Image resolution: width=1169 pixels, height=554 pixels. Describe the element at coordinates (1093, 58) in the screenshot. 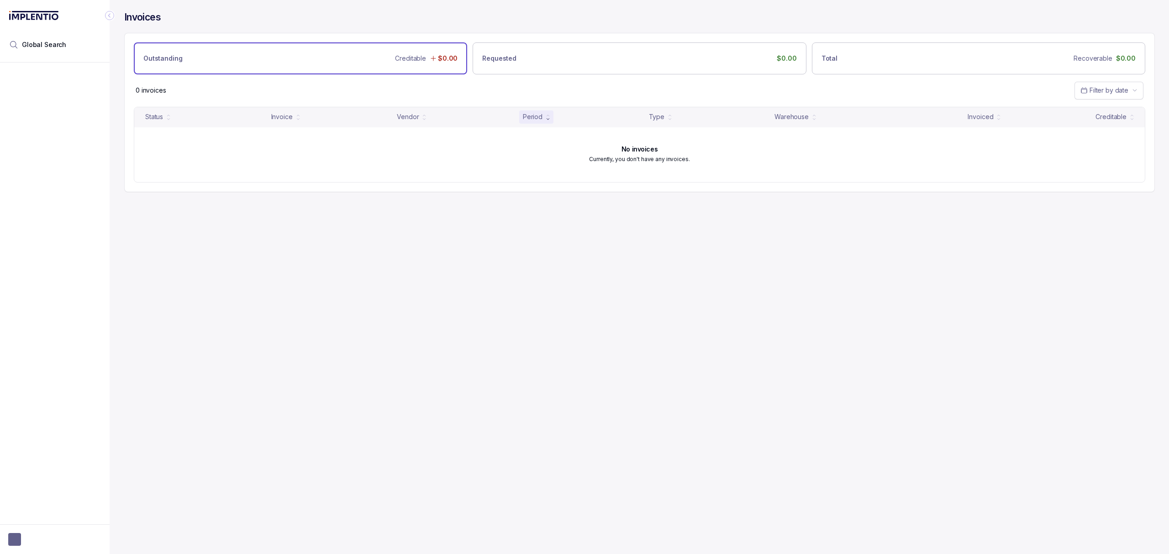

I see `p: Recoverable` at that location.